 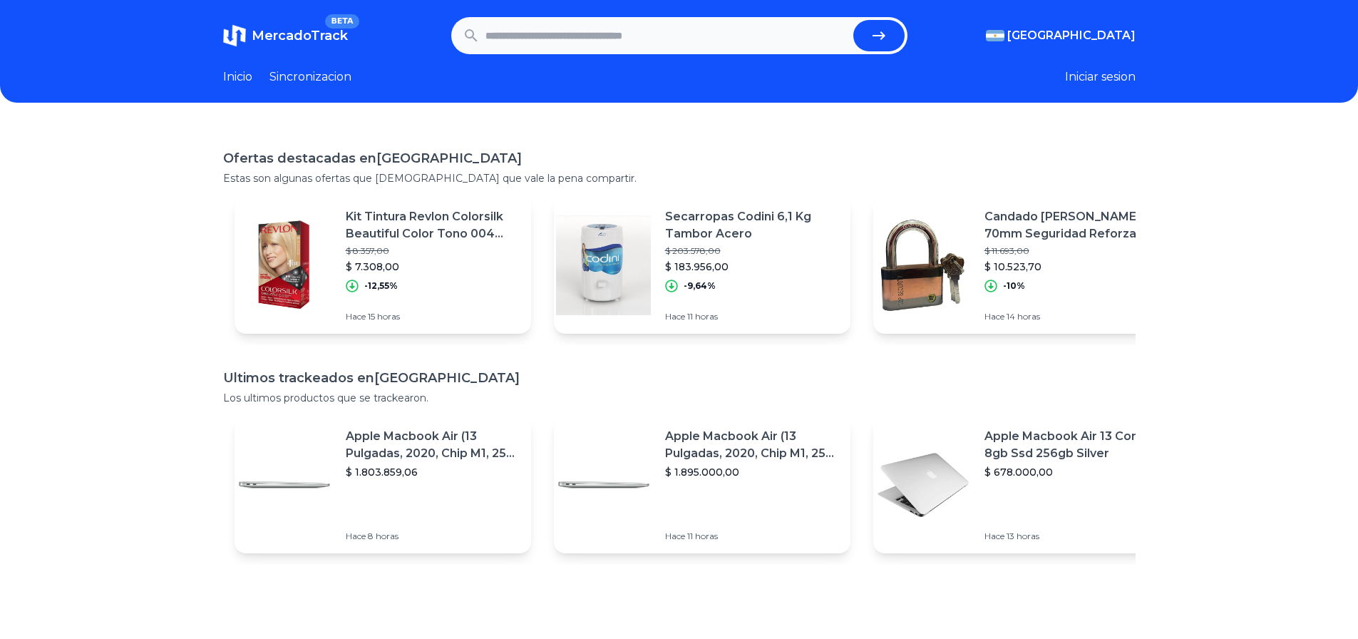 What do you see at coordinates (752, 267) in the screenshot?
I see `p: $ 183.956,00` at bounding box center [752, 267].